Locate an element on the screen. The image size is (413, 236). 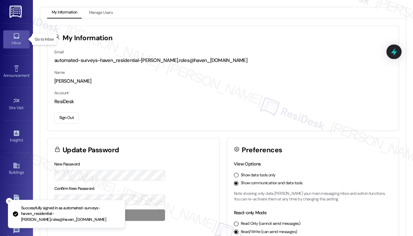
h3: Preferences is located at coordinates (262, 150).